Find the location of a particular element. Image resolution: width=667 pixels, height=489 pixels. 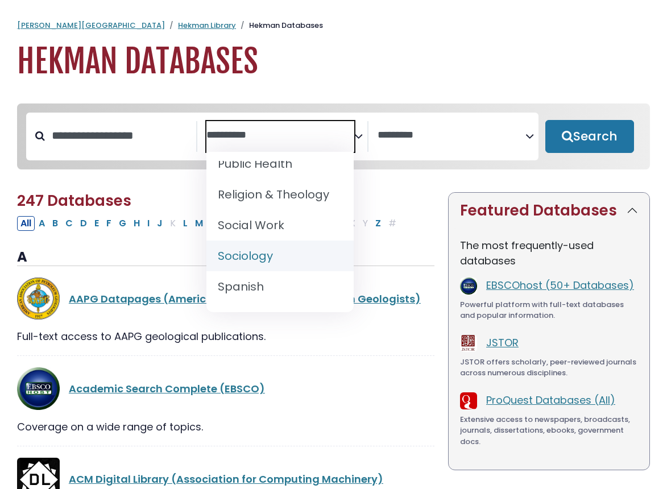

button: Filter Results Z is located at coordinates (378, 223).